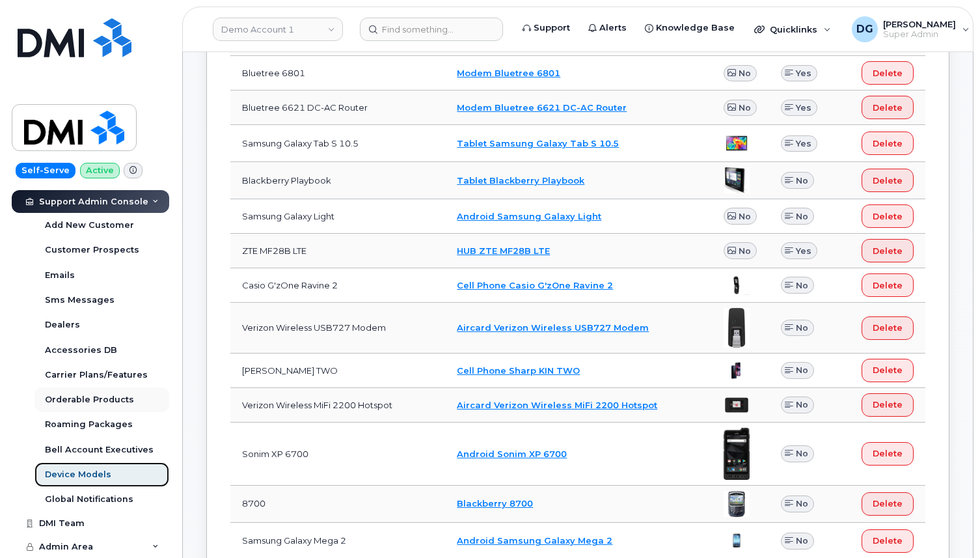  What do you see at coordinates (865, 29) in the screenshot?
I see `span: DG` at bounding box center [865, 29].